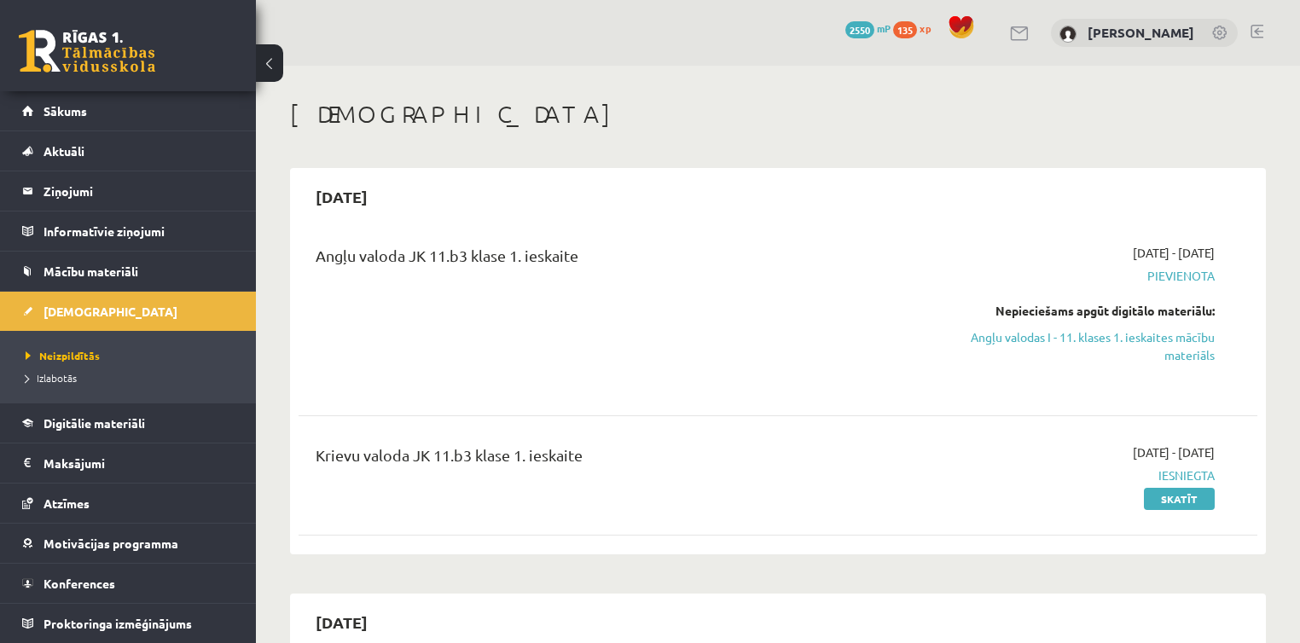 This screenshot has height=643, width=1300. What do you see at coordinates (128, 231) in the screenshot?
I see `a: Informatīvie ziņojumi` at bounding box center [128, 231].